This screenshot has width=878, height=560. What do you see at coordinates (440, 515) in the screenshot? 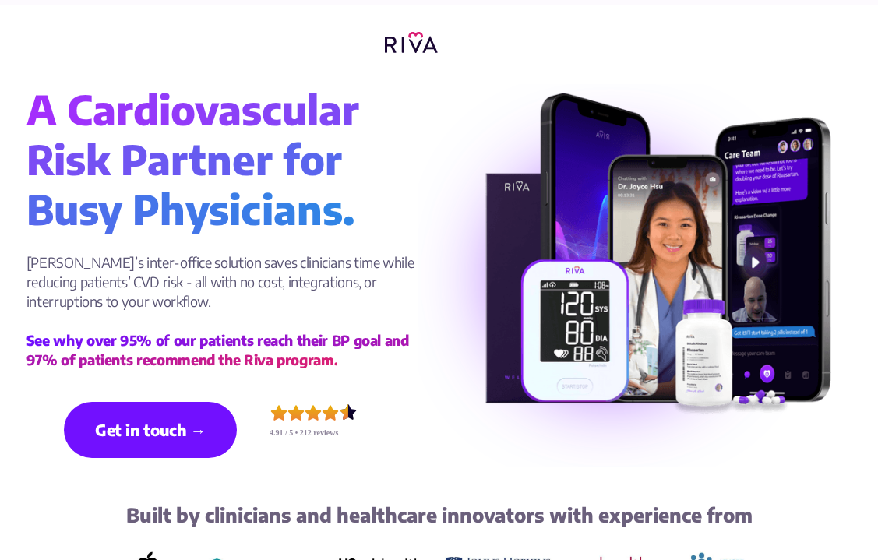
I see `strong: Built by clinicians and healthcare innovators with experience from` at bounding box center [440, 515].